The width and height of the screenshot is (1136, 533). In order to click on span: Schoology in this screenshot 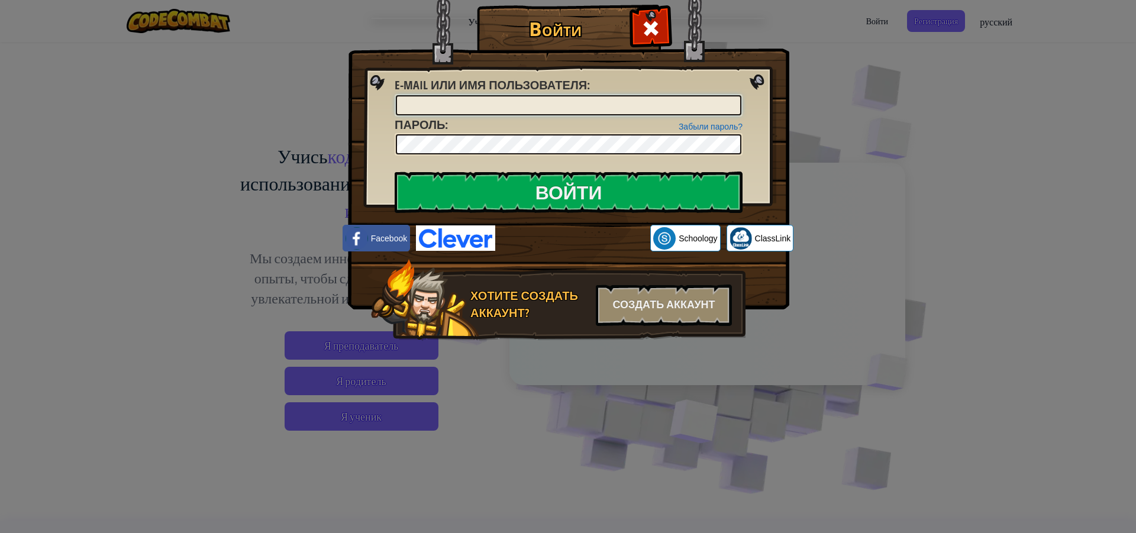, I will do `click(698, 238)`.